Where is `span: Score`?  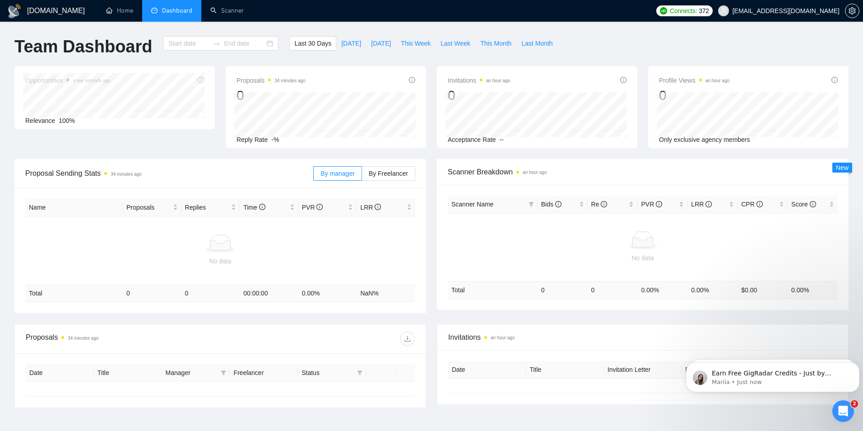 span: Score is located at coordinates (803, 204).